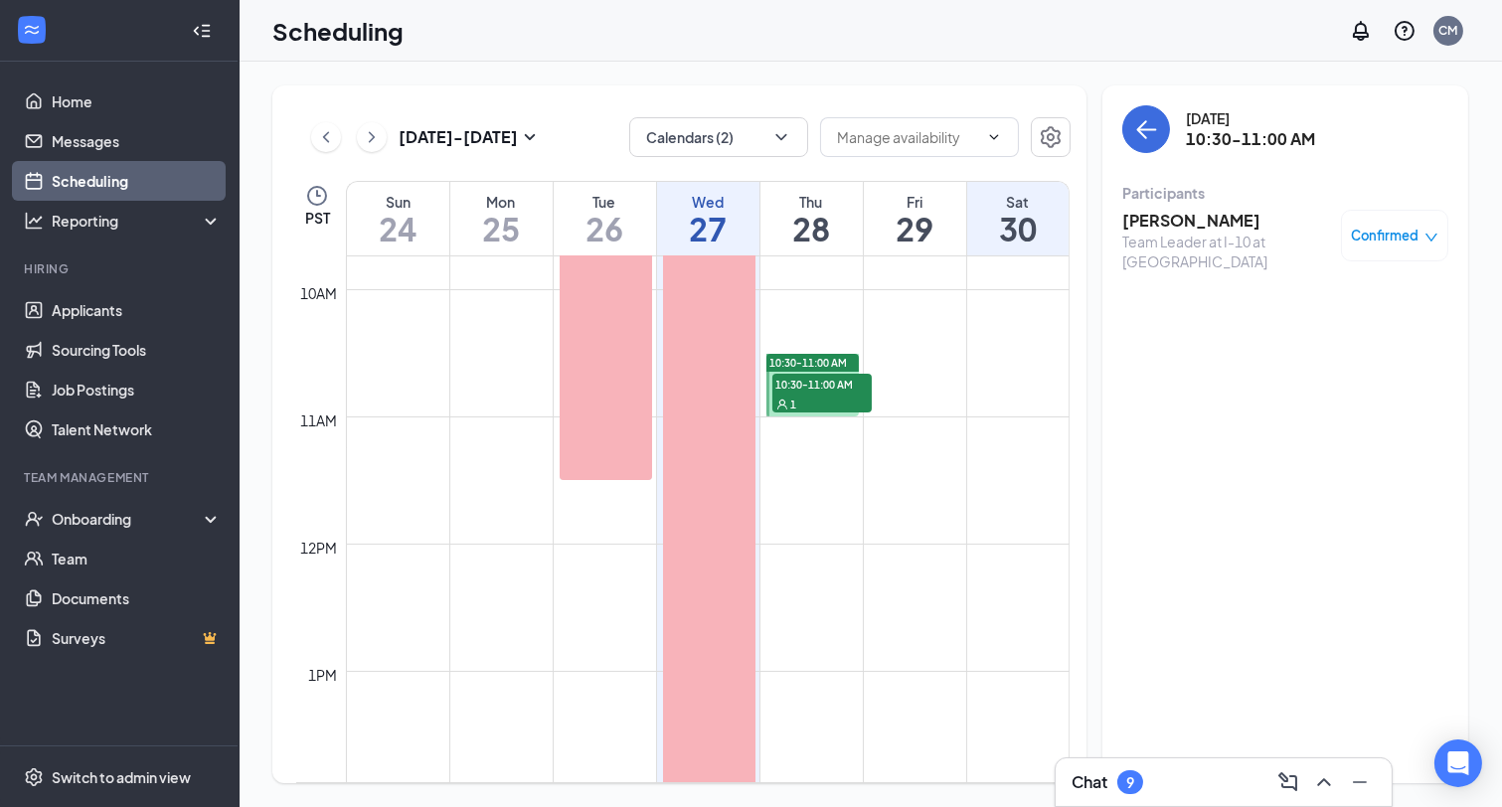 The height and width of the screenshot is (807, 1502). I want to click on a: Documents, so click(136, 599).